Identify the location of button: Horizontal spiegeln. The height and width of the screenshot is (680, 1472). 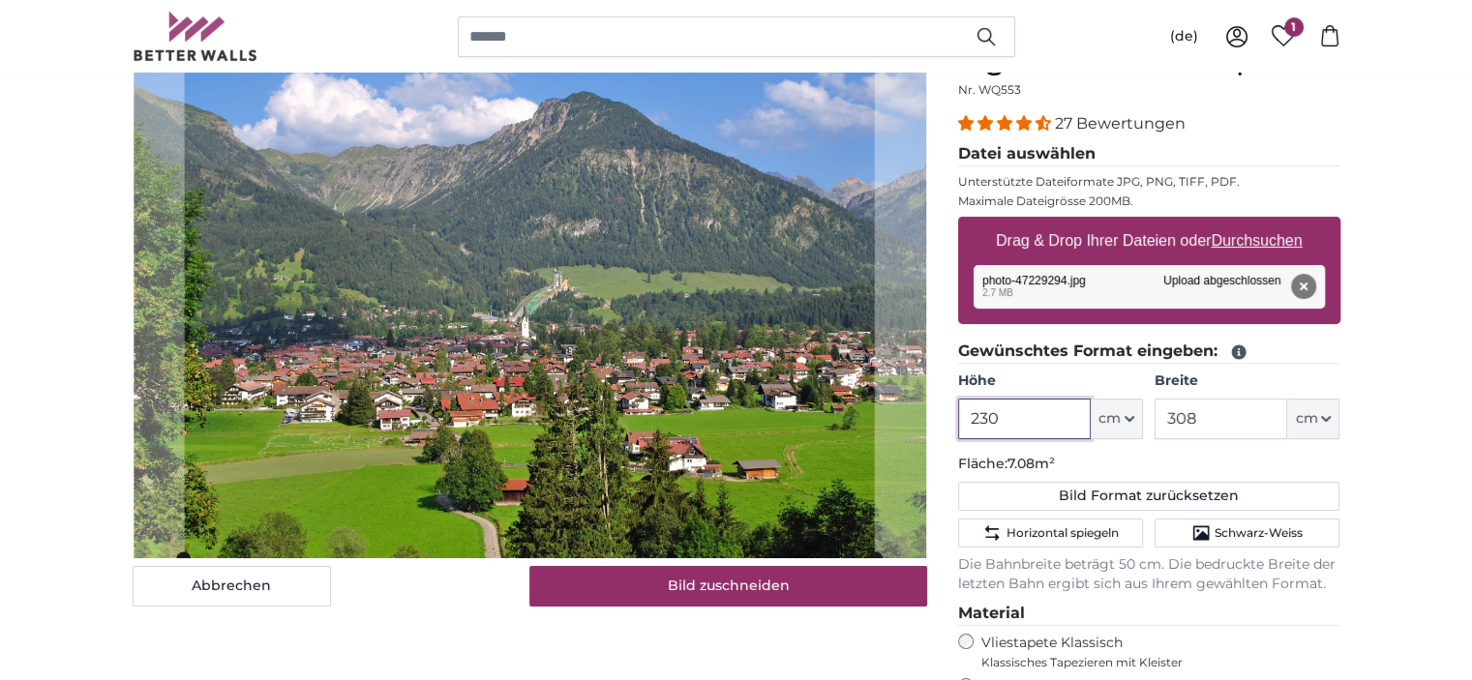
(1050, 533).